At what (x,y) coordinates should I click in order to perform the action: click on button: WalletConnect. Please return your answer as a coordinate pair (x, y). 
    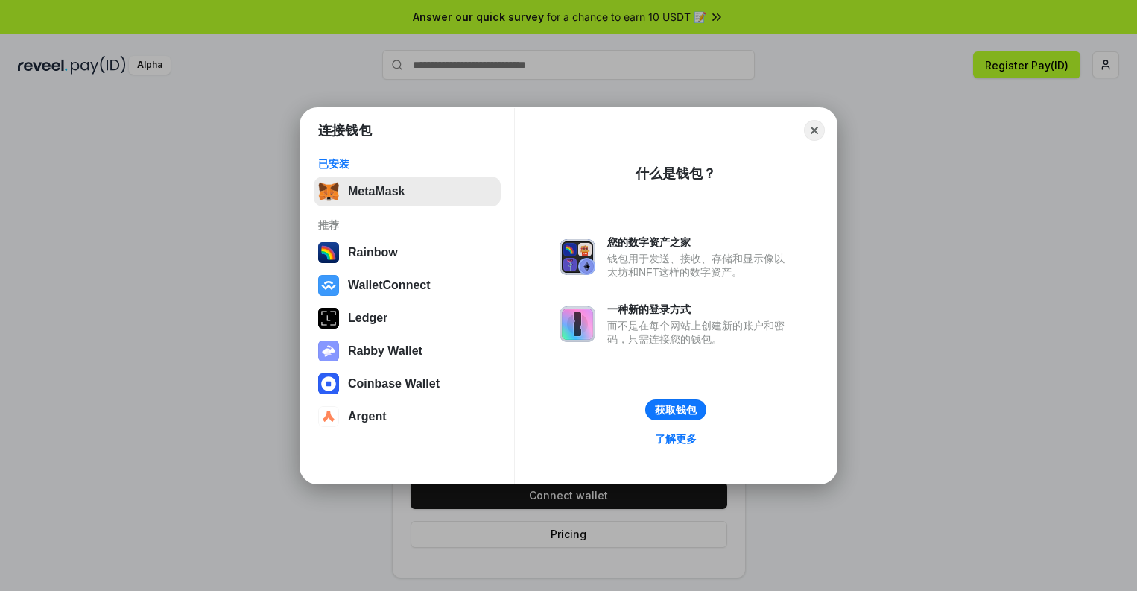
    Looking at the image, I should click on (407, 285).